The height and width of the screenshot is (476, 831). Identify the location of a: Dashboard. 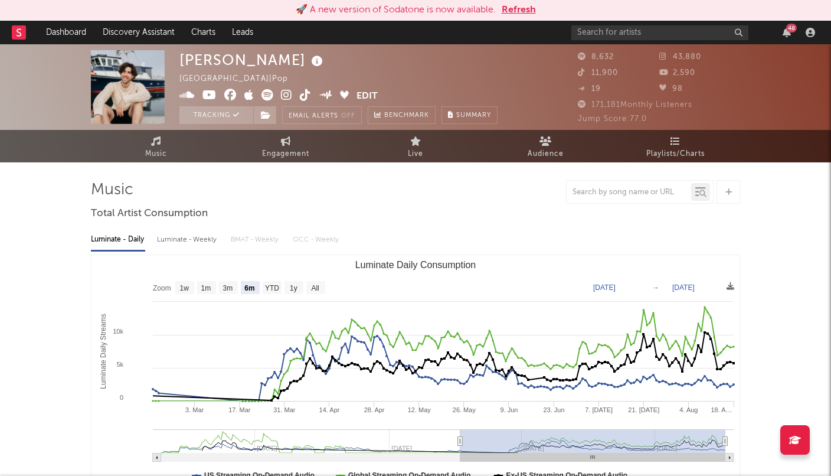
(66, 32).